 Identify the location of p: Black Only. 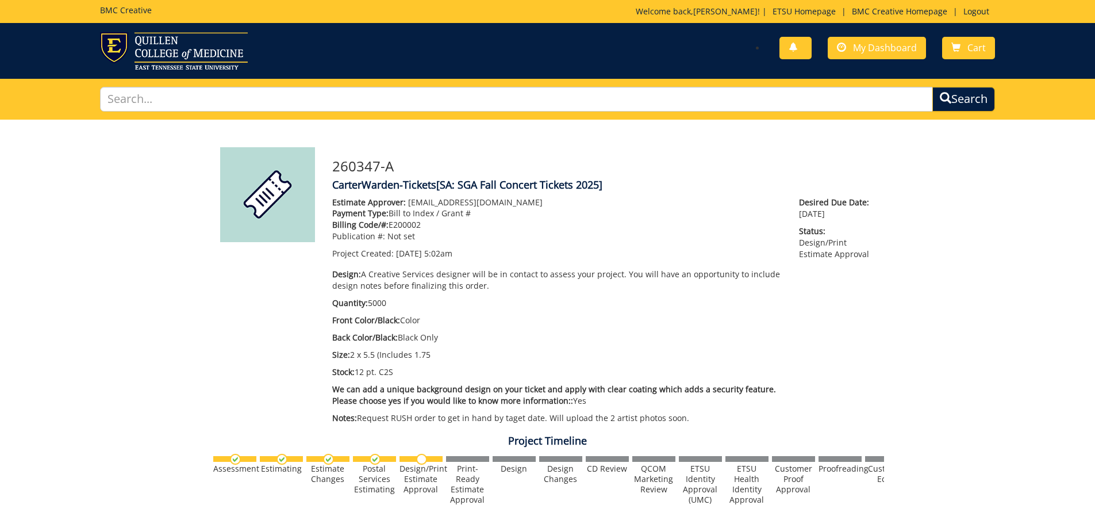
(557, 337).